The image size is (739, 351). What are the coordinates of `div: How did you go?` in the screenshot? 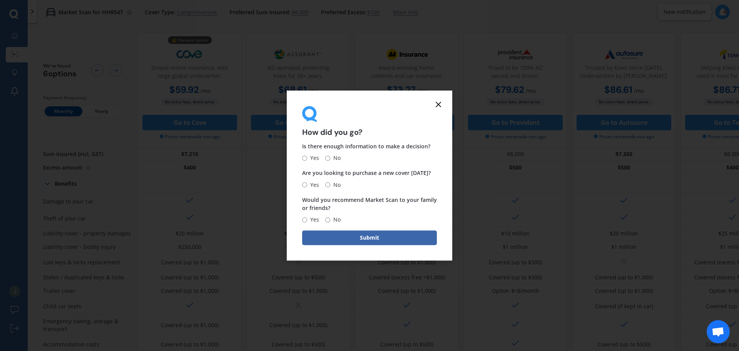 It's located at (369, 121).